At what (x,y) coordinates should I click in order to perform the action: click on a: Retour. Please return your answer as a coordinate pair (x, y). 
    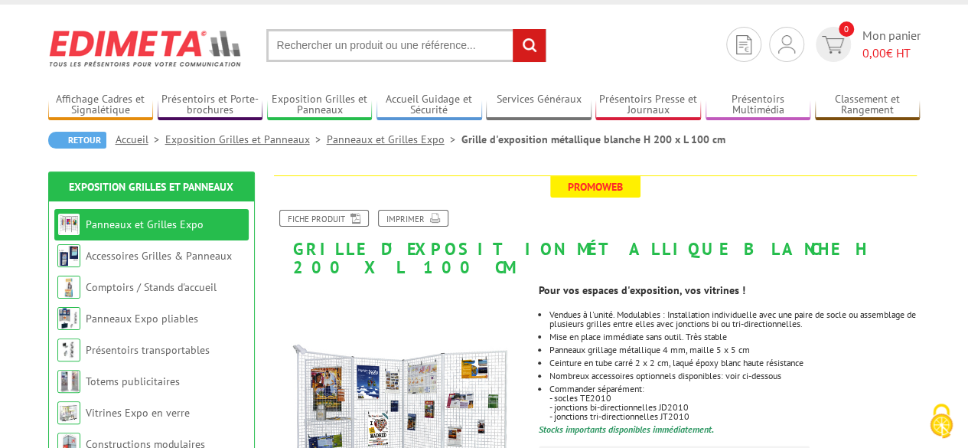
    Looking at the image, I should click on (77, 140).